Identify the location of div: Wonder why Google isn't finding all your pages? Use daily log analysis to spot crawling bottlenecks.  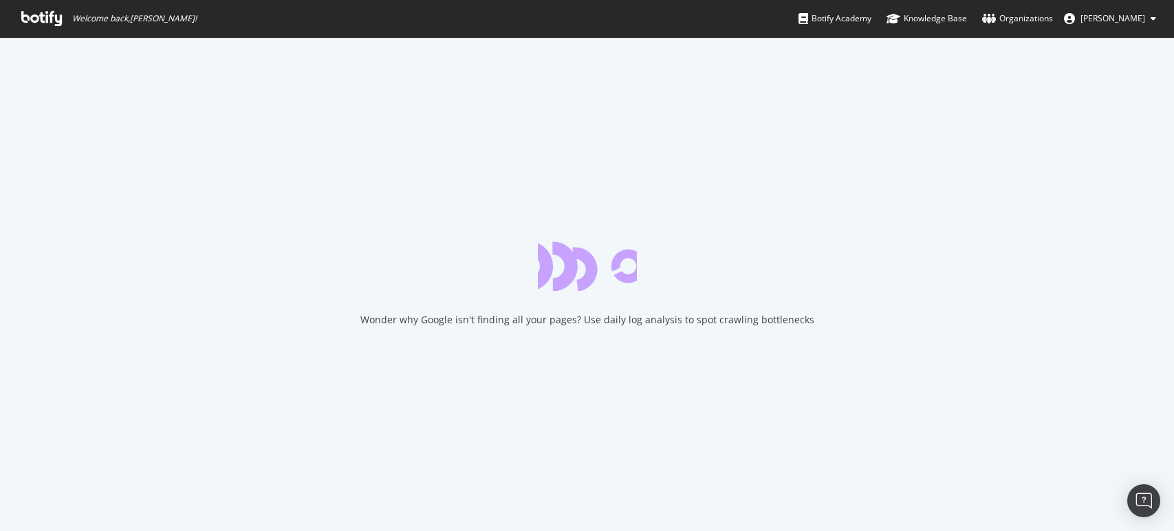
(587, 320).